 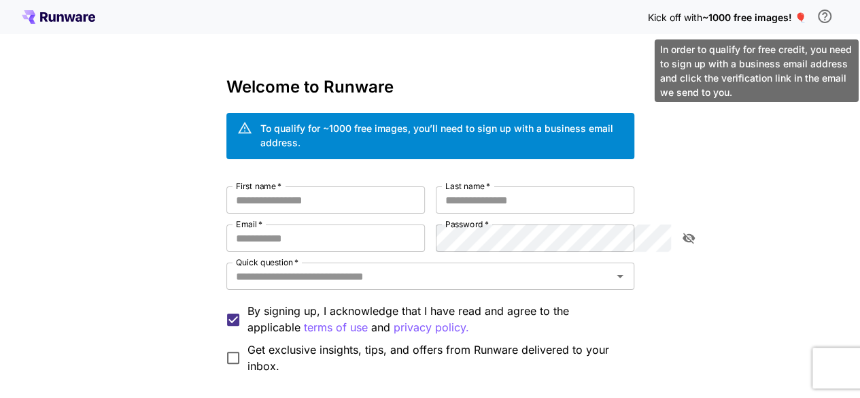 I want to click on h3: Welcome to Runware, so click(x=430, y=87).